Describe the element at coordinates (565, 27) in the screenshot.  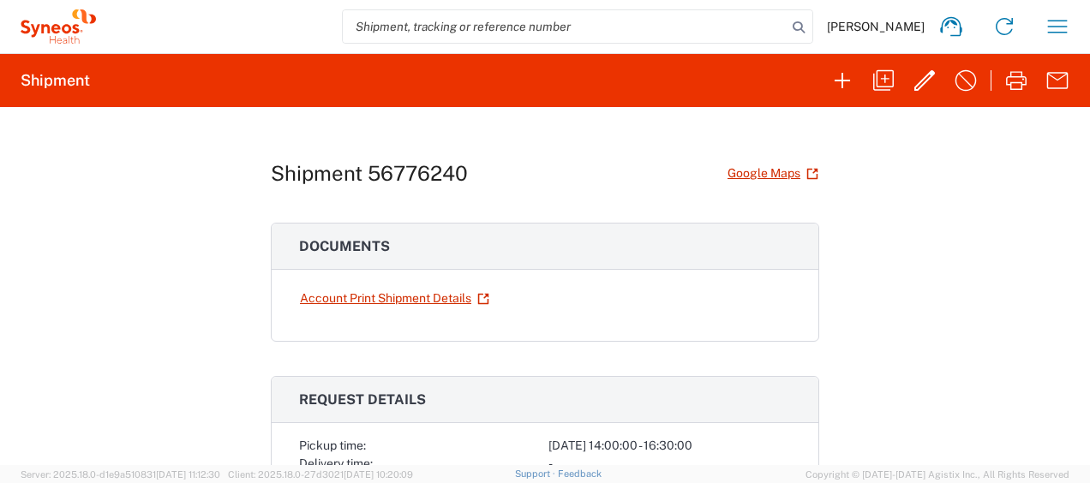
I see `input: Shipment, tracking or reference number` at that location.